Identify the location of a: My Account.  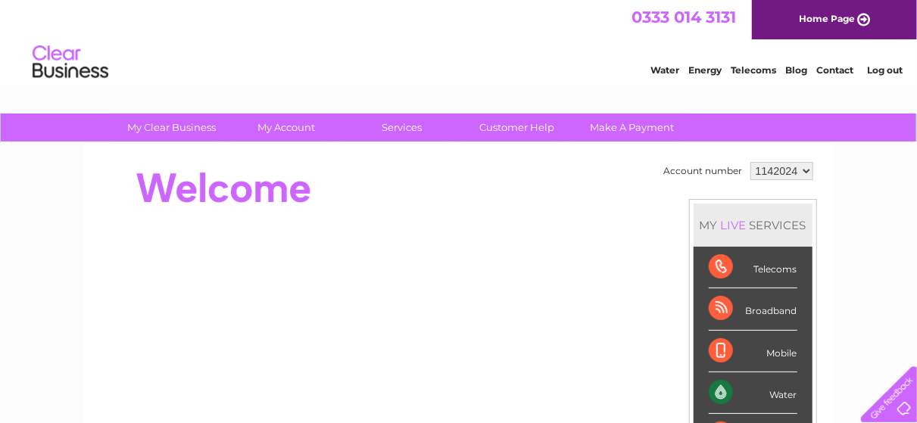
(286, 127).